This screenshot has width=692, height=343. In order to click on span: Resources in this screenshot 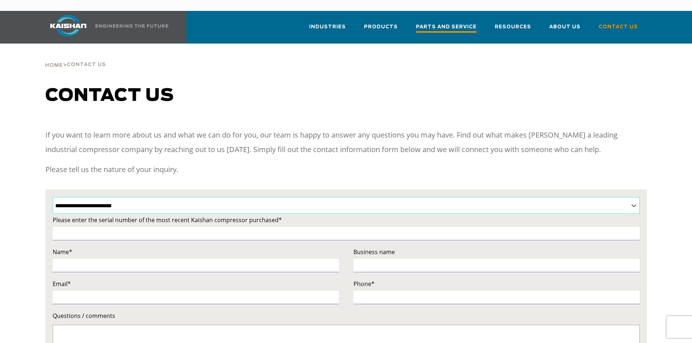, I will do `click(513, 27)`.